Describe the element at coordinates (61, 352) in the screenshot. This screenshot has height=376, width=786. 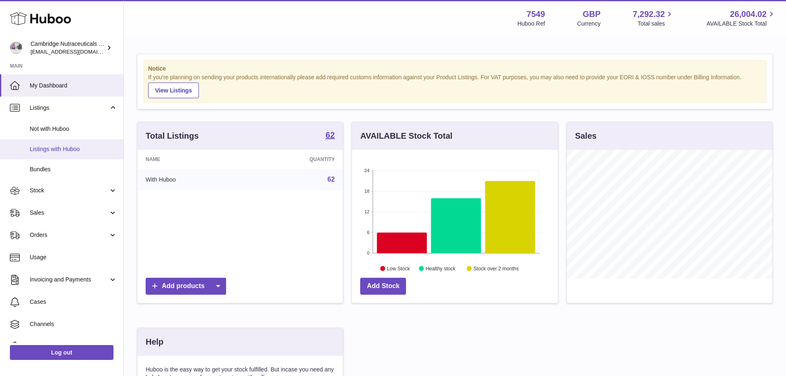
I see `a: Log out` at that location.